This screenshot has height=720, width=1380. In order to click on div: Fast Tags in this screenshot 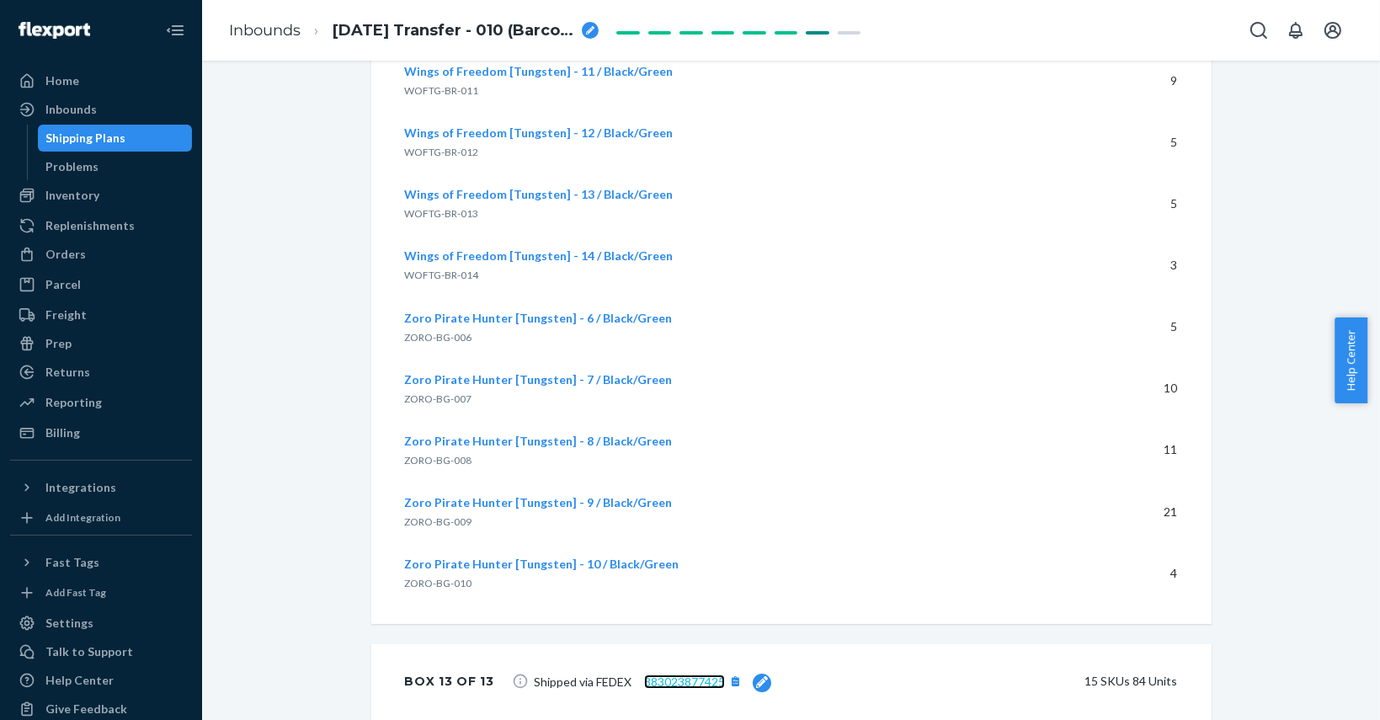, I will do `click(72, 562)`.